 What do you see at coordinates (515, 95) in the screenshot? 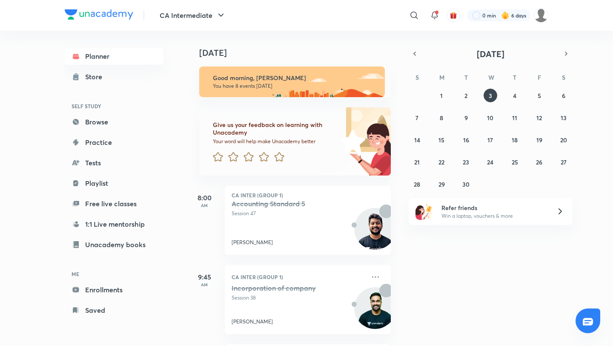
I see `abbr: September 4, 2025` at bounding box center [515, 95].